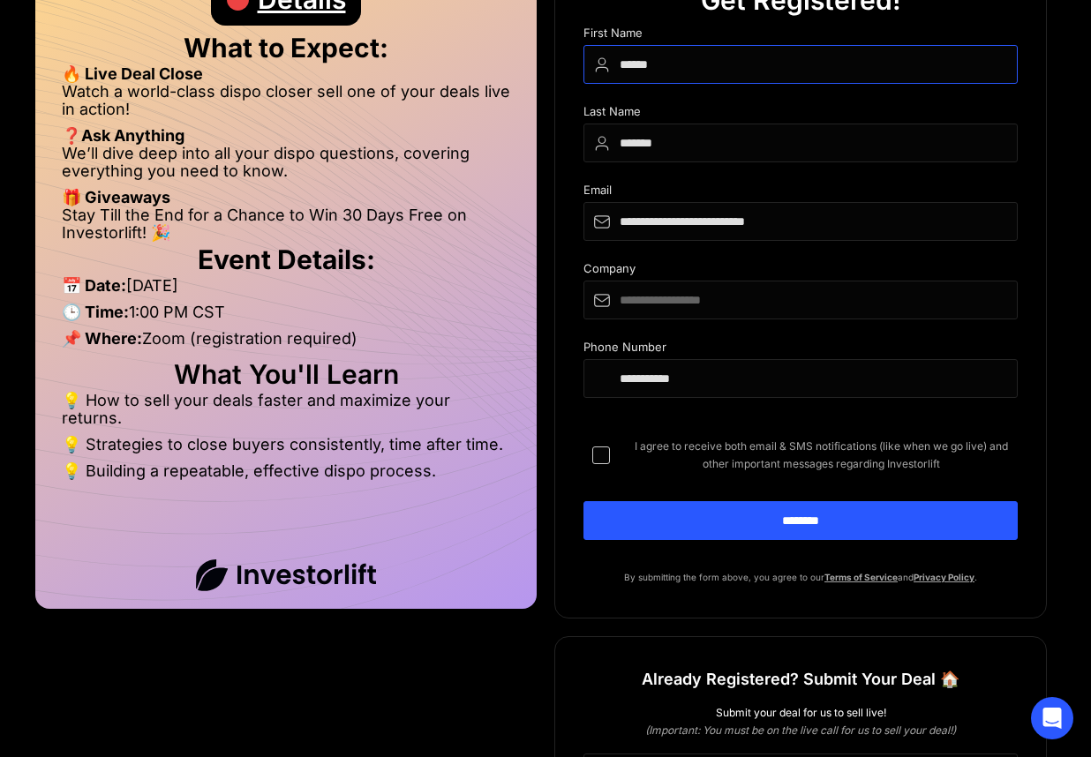 This screenshot has height=757, width=1091. I want to click on strong: Event Details:, so click(286, 259).